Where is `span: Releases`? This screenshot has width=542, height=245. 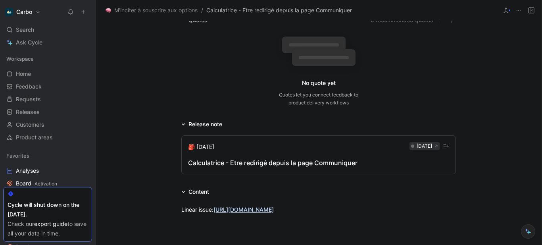
span: Releases is located at coordinates (28, 112).